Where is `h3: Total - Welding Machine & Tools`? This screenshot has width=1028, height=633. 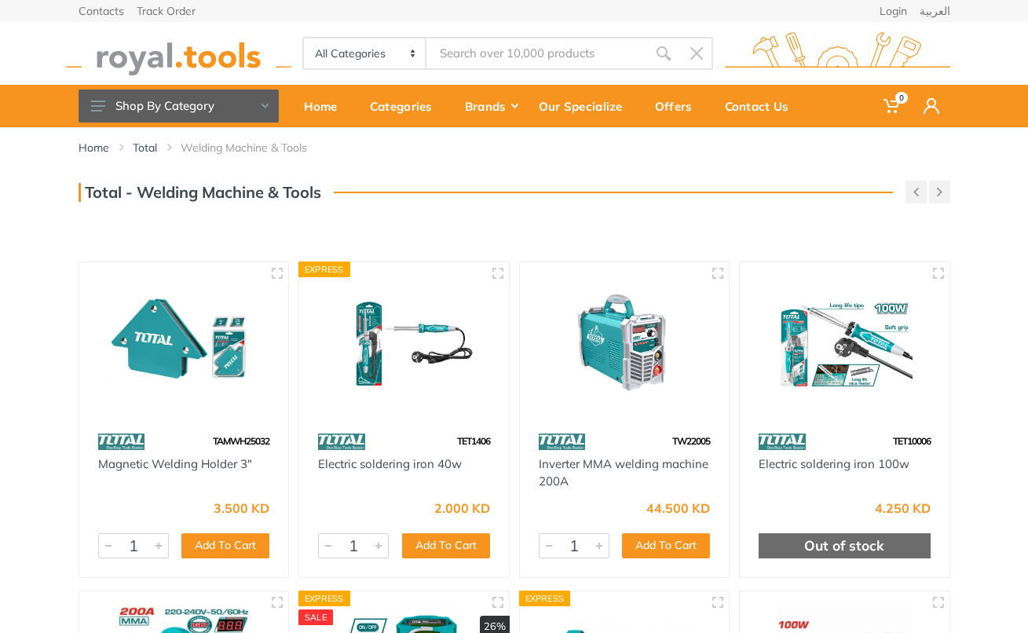
h3: Total - Welding Machine & Tools is located at coordinates (199, 192).